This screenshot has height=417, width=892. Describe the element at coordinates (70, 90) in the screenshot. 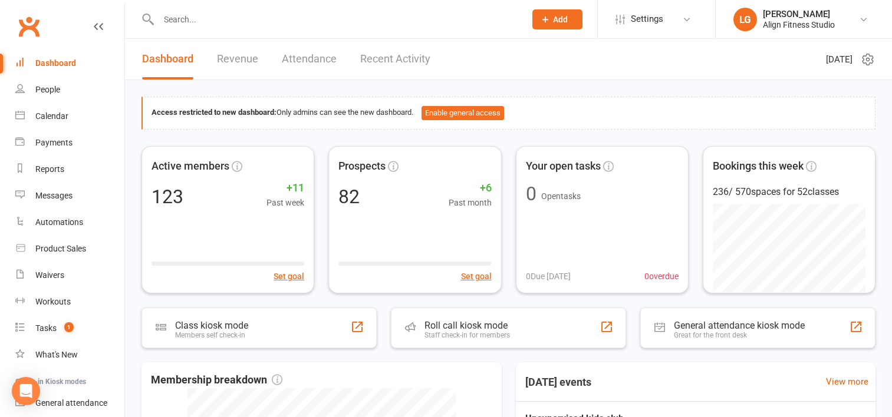

I see `a: People` at that location.